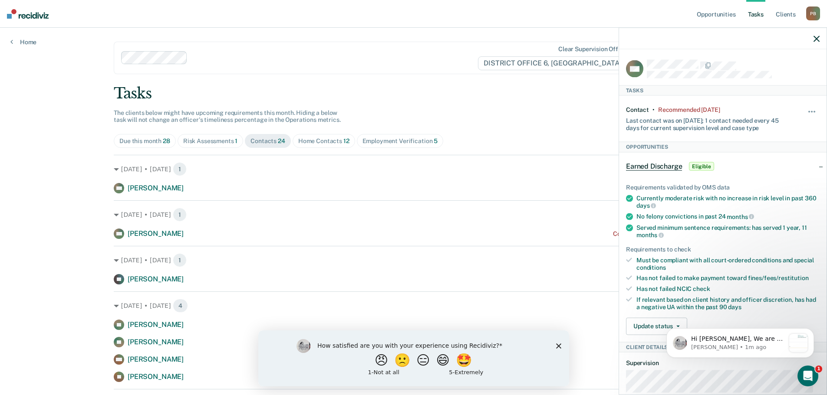 Image resolution: width=827 pixels, height=395 pixels. I want to click on div: P B, so click(813, 13).